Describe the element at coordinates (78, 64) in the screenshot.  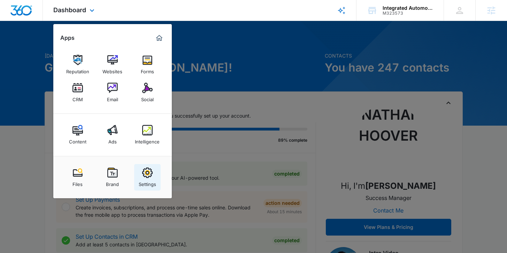
I see `a: Reputation` at that location.